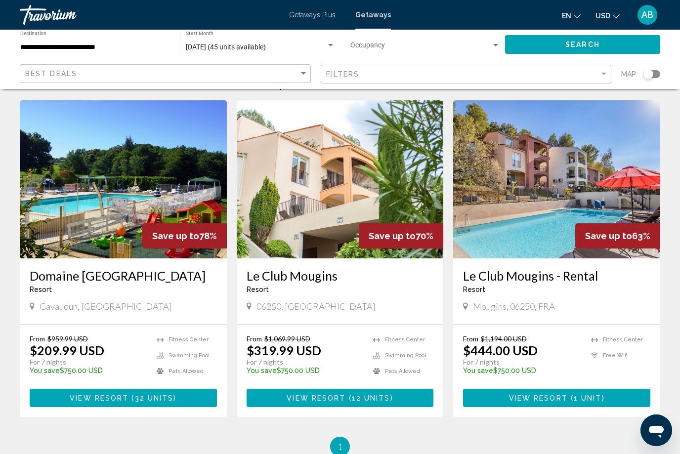 This screenshot has width=680, height=454. I want to click on a: Le Club Mougins - Rental, so click(557, 276).